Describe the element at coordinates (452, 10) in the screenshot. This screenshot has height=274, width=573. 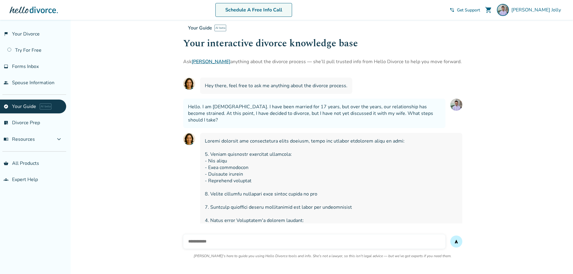
I see `span: phone_in_talk` at that location.